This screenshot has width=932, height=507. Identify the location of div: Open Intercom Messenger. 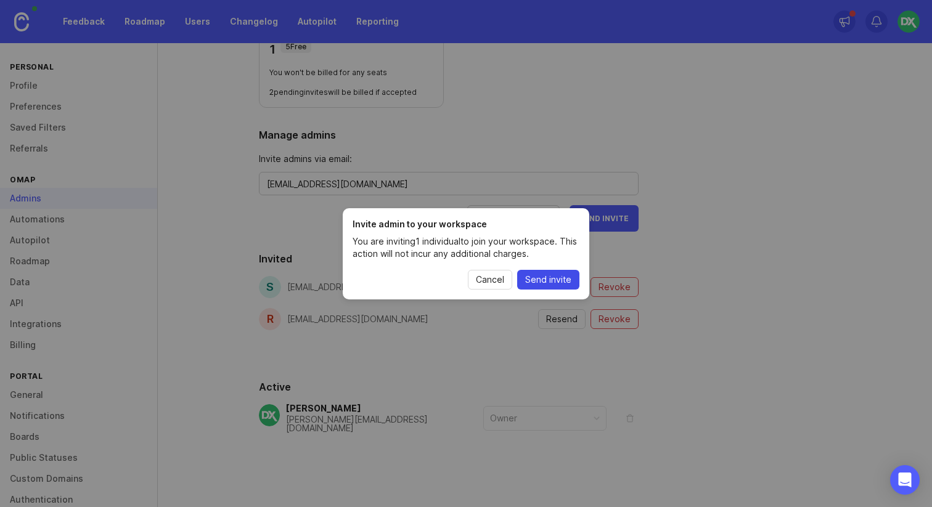
(905, 480).